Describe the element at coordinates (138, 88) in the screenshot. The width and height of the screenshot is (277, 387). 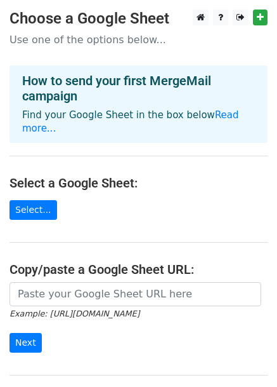
I see `h4: How to send your first MergeMail campaign` at that location.